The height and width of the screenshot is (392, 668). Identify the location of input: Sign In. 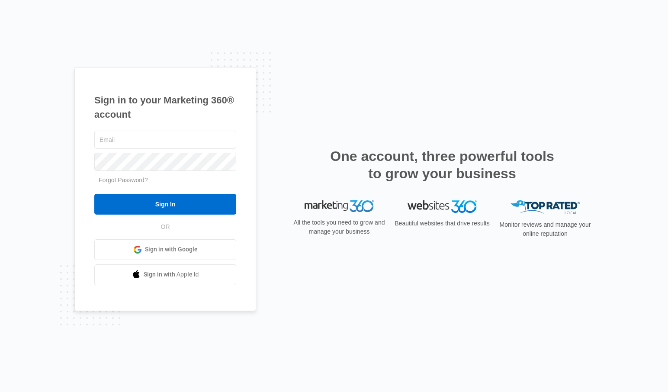
(165, 204).